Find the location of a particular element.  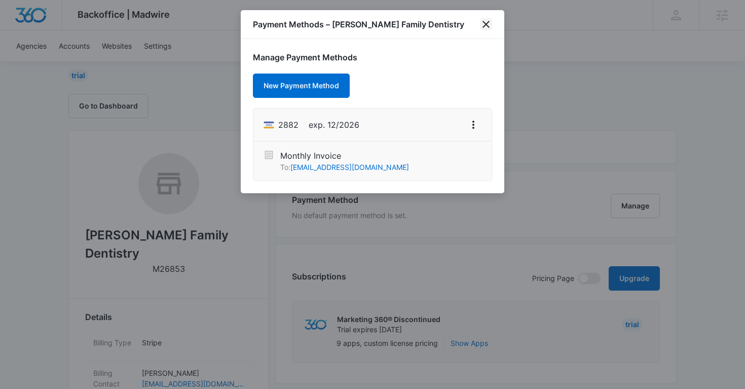

button: close is located at coordinates (486, 24).